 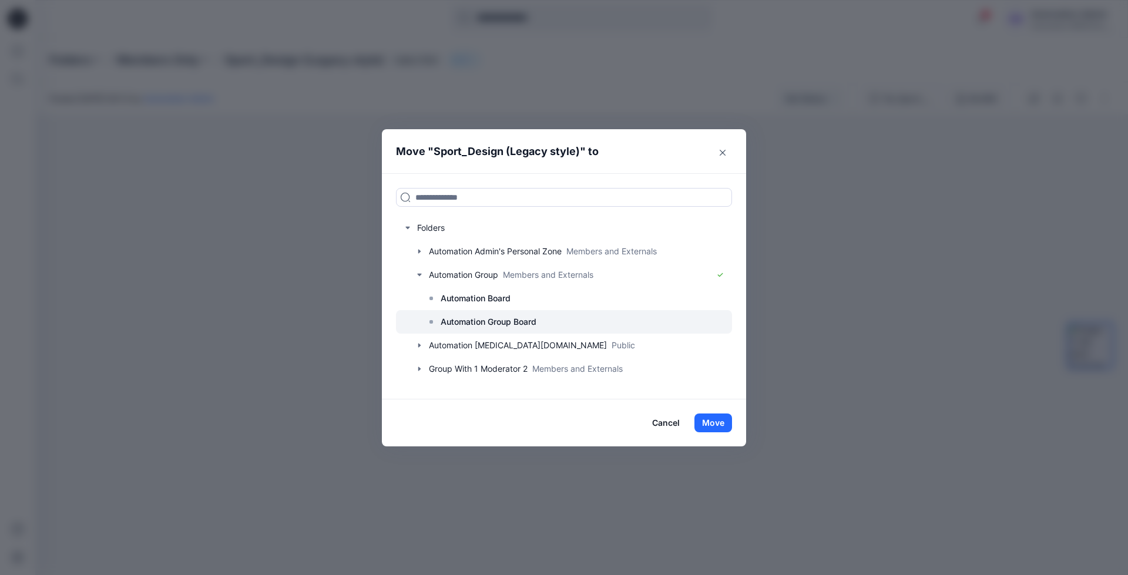 I want to click on button: Cancel, so click(x=666, y=423).